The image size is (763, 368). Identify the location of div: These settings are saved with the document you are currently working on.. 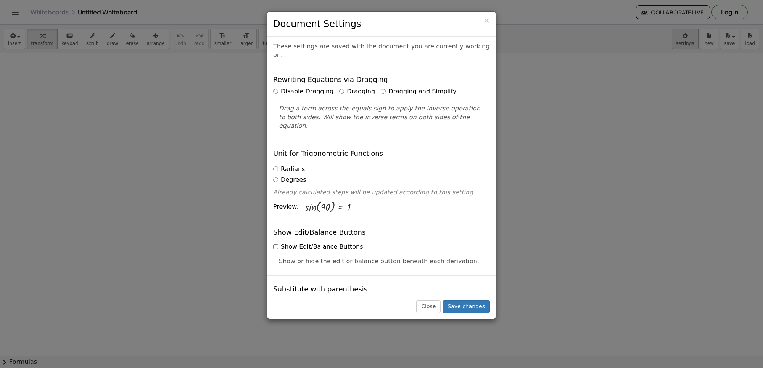
(381, 51).